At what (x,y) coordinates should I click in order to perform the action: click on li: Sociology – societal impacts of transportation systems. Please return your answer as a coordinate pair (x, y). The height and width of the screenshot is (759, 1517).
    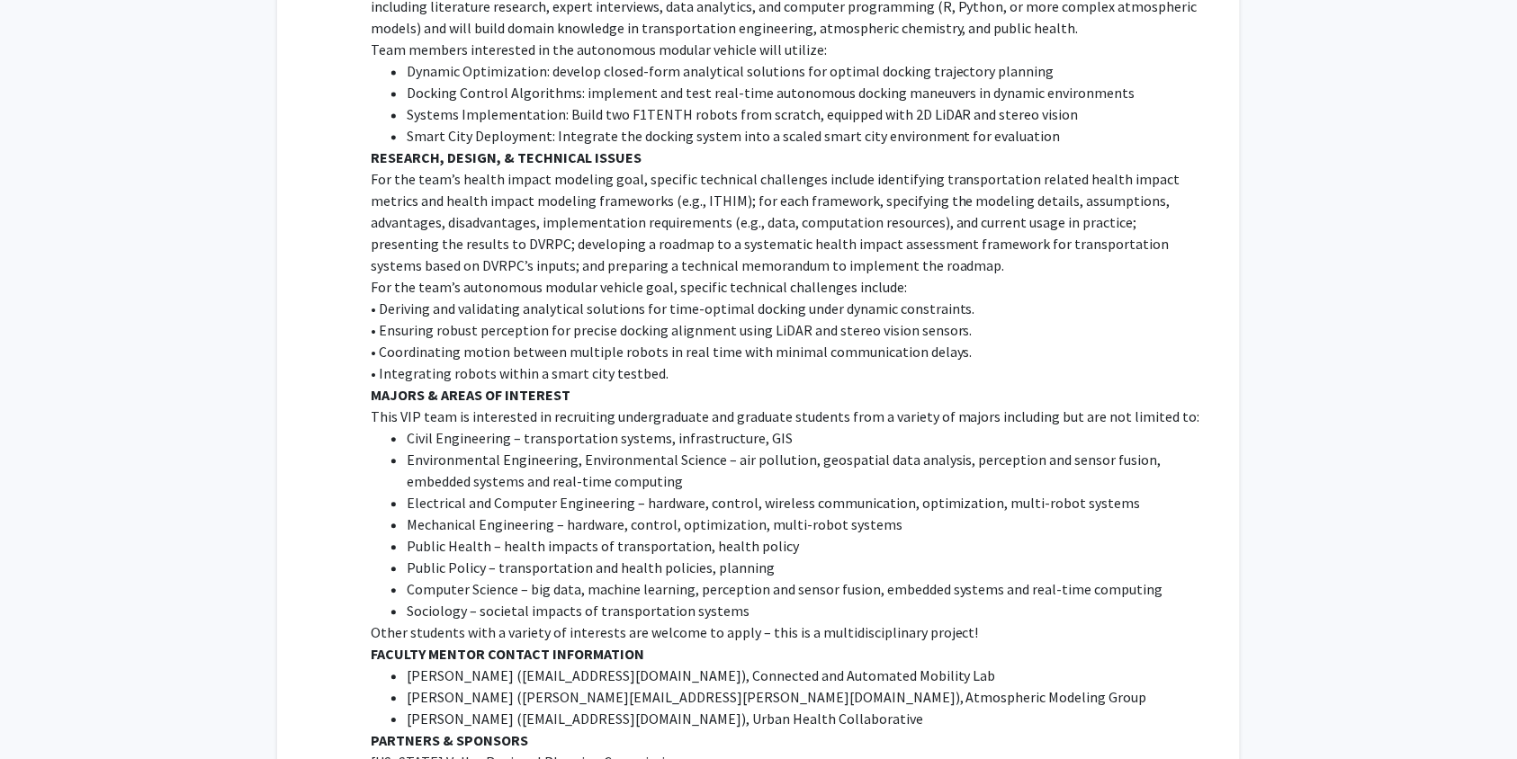
    Looking at the image, I should click on (805, 611).